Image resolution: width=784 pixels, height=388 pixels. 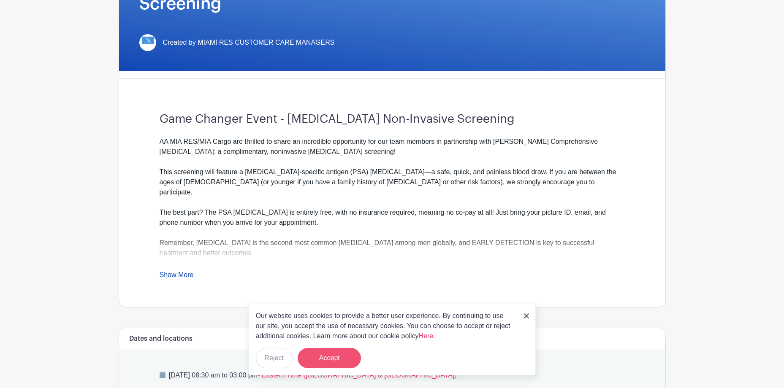 I want to click on a: Here, so click(x=426, y=336).